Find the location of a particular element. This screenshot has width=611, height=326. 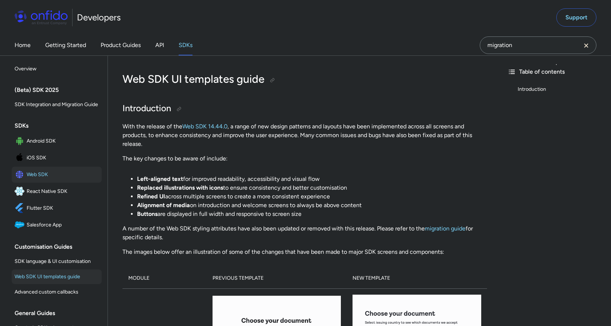

a: Home is located at coordinates (23, 45).